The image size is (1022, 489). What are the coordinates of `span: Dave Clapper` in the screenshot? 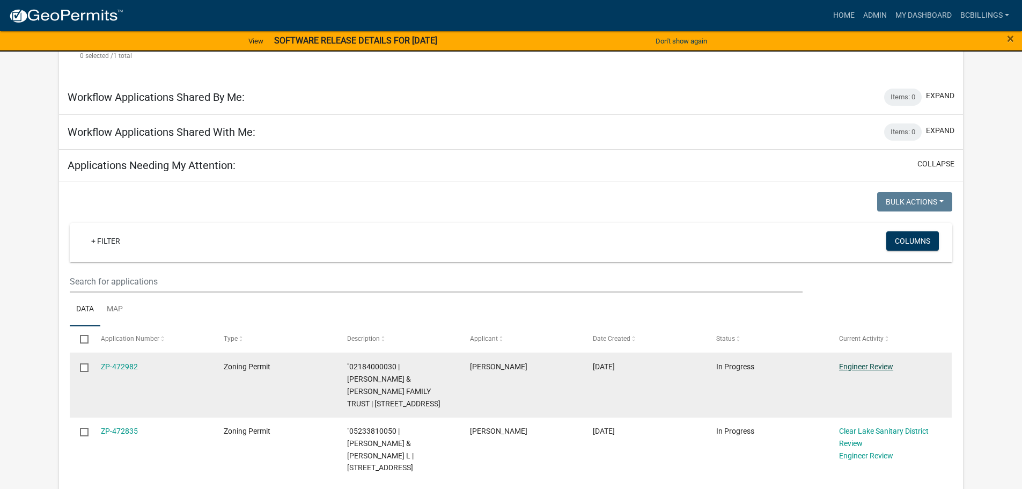 It's located at (498, 366).